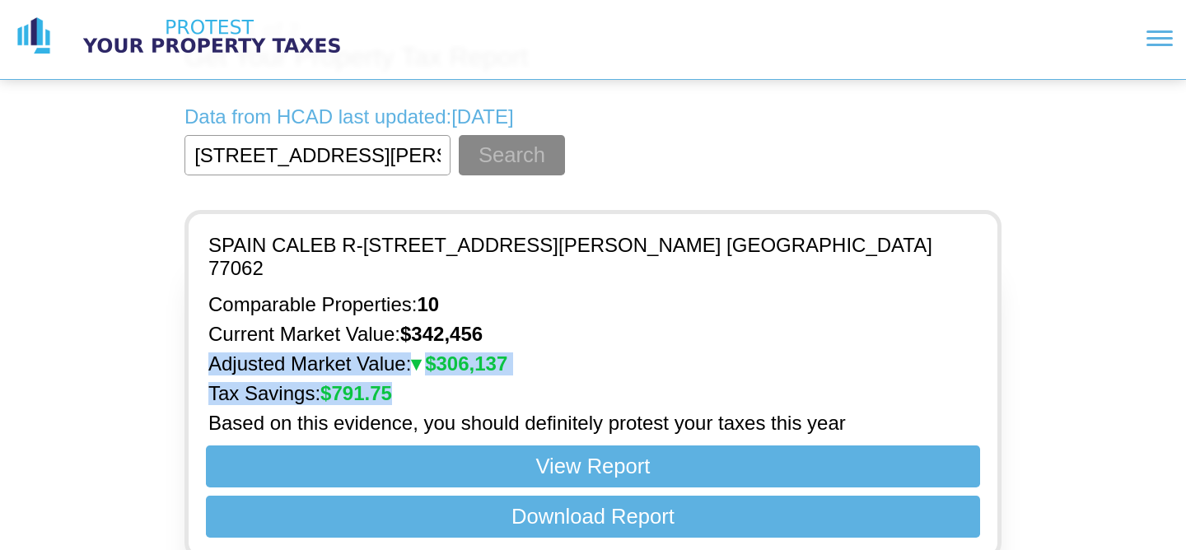 The height and width of the screenshot is (550, 1186). I want to click on p: Based on this evidence, you should definitely protest your taxes this year, so click(593, 423).